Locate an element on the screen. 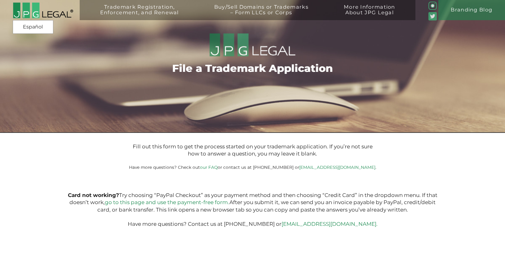 Image resolution: width=505 pixels, height=280 pixels. img: Twitter_Social_Icon_Rounded_Square_Color-mid-green3-90.png is located at coordinates (433, 16).